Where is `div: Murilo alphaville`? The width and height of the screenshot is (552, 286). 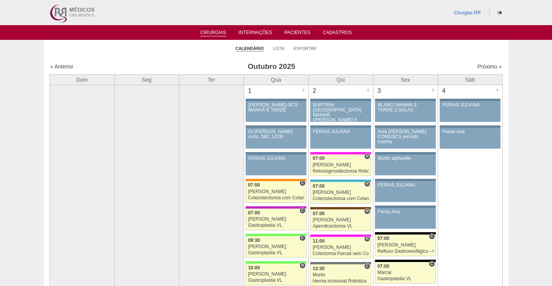 div: Murilo alphaville is located at coordinates (405, 158).